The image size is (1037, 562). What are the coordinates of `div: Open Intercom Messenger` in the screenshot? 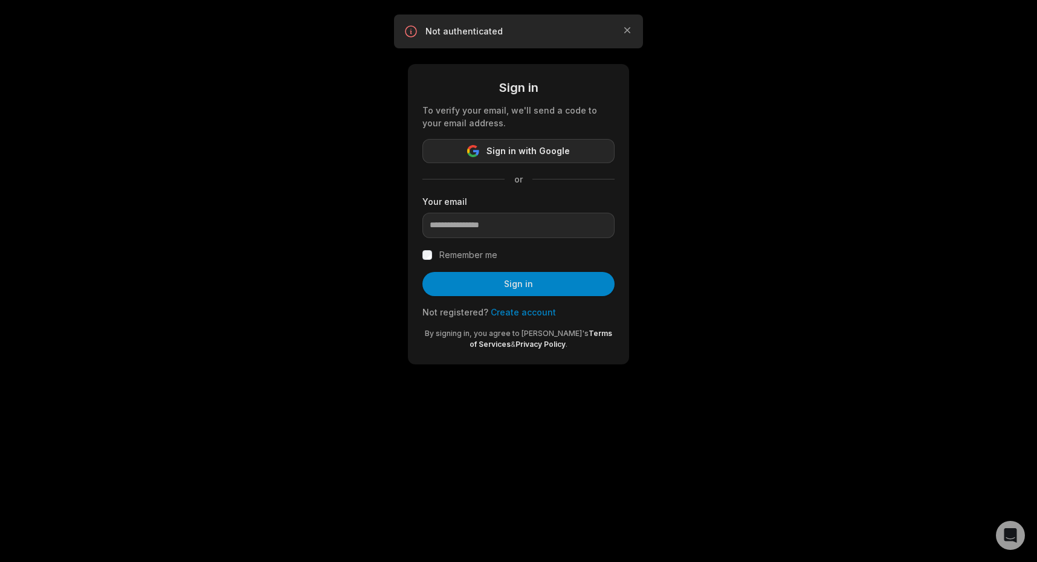 It's located at (1010, 535).